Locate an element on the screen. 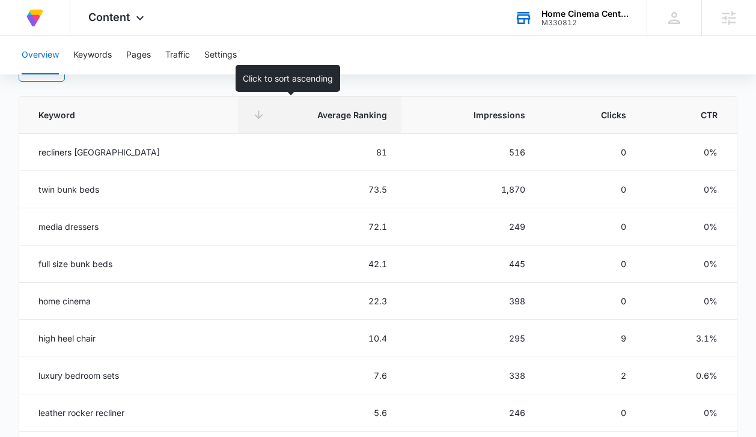  span: Impressions is located at coordinates (479, 115).